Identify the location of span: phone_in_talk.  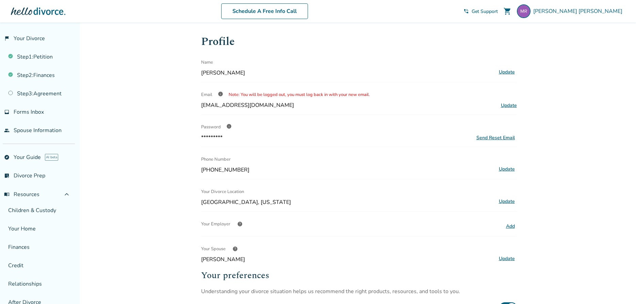
(466, 11).